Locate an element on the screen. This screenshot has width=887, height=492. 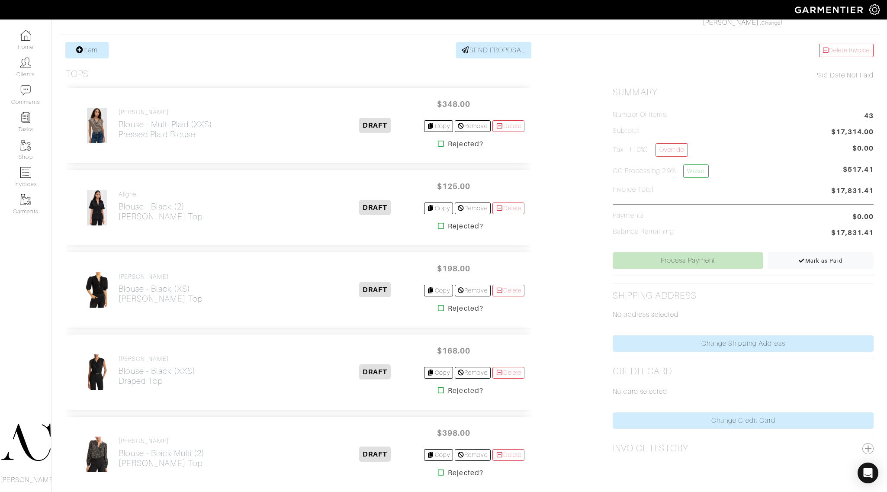
a: Process Payment is located at coordinates (687, 260).